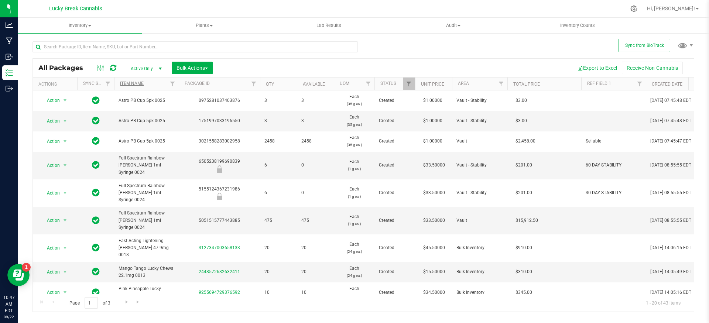  What do you see at coordinates (204, 25) in the screenshot?
I see `span: Plants` at bounding box center [204, 25].